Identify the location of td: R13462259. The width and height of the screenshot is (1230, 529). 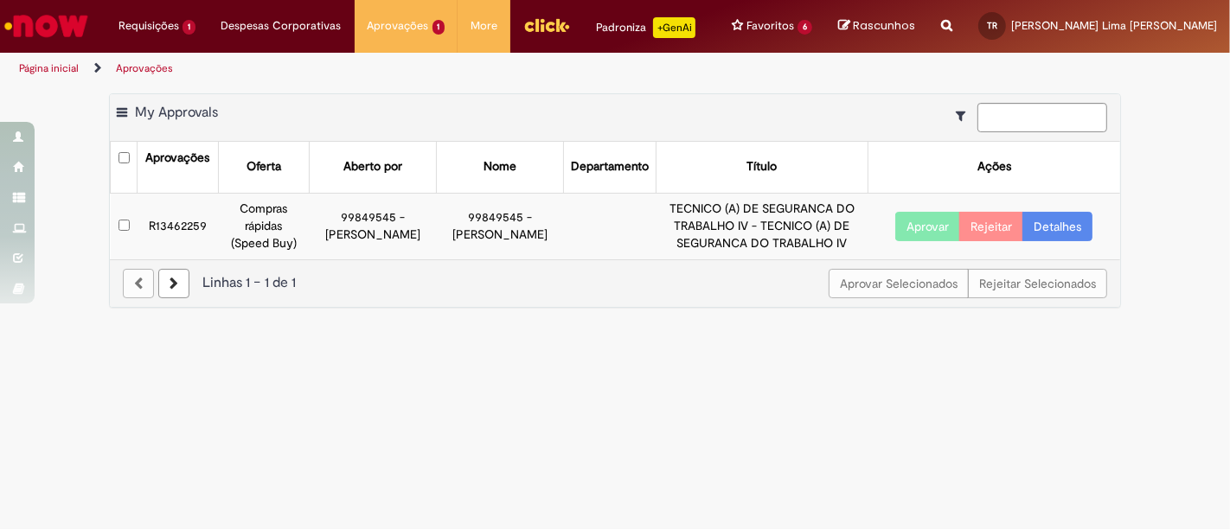
(177, 226).